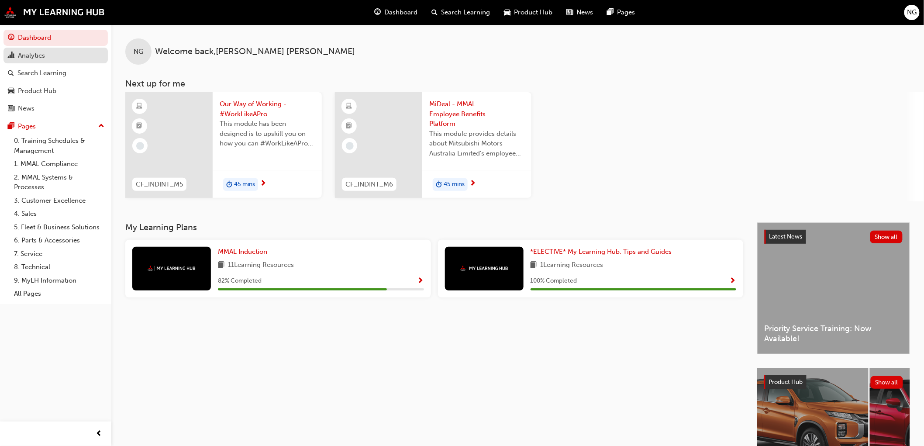 The width and height of the screenshot is (924, 446). What do you see at coordinates (572, 265) in the screenshot?
I see `span: 1 Learning Resources` at bounding box center [572, 265].